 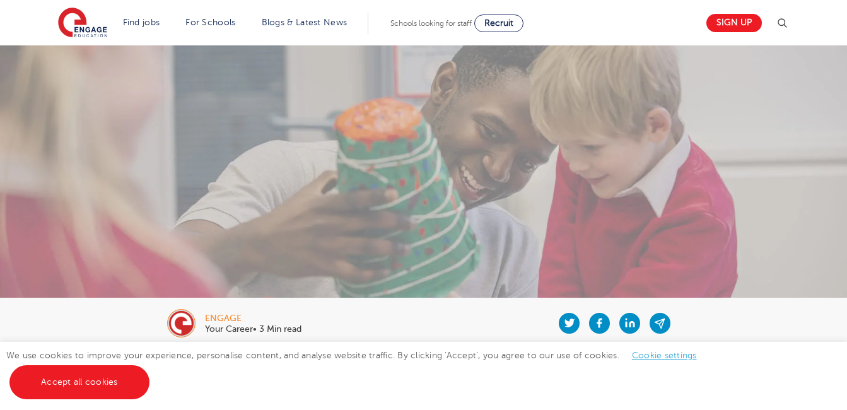 I want to click on a: Accept all cookies, so click(x=79, y=382).